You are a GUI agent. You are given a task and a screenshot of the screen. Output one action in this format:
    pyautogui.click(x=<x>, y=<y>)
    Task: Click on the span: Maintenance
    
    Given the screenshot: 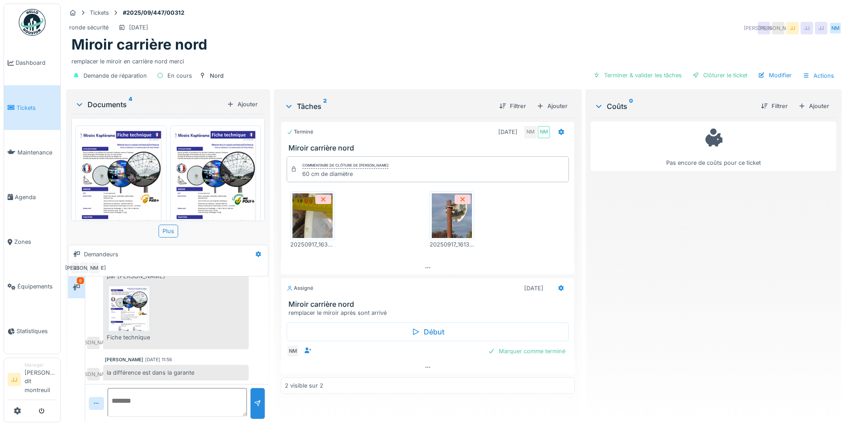 What is the action you would take?
    pyautogui.click(x=37, y=152)
    